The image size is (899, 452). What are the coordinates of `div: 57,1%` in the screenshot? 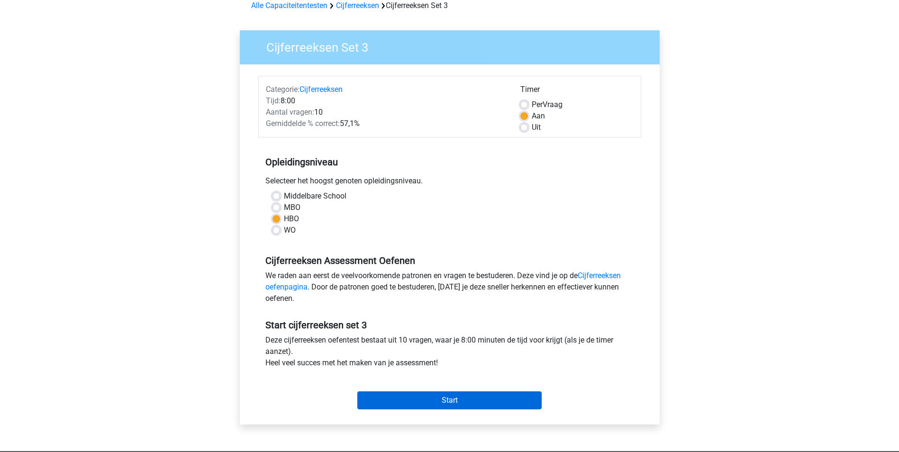 It's located at (386, 124).